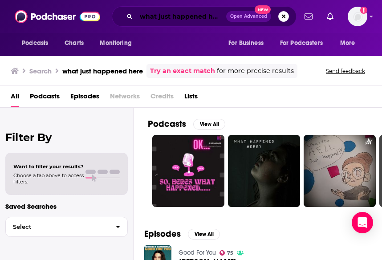  What do you see at coordinates (57, 16) in the screenshot?
I see `a: Podchaser - Follow, Share and Rate Podcasts` at bounding box center [57, 16].